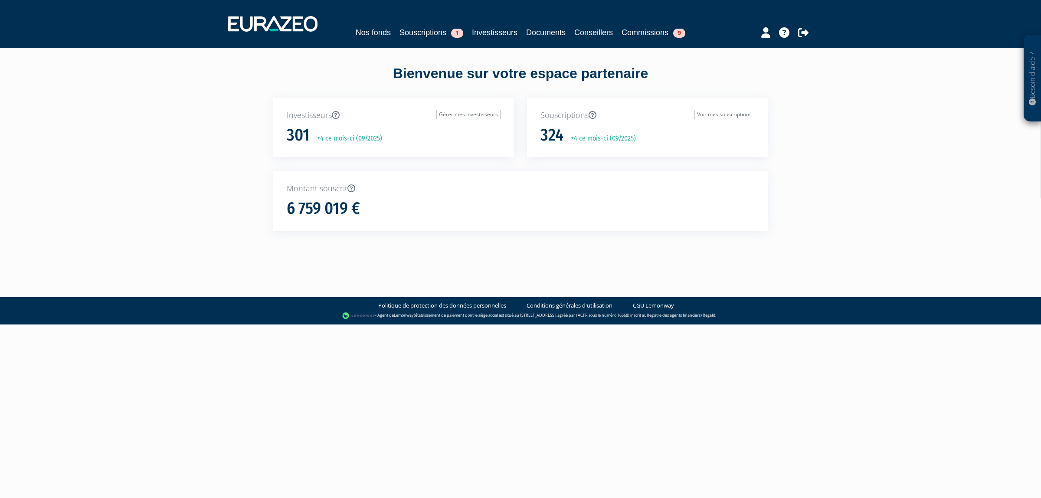 This screenshot has height=498, width=1041. I want to click on h1: 6 759 019 €, so click(323, 209).